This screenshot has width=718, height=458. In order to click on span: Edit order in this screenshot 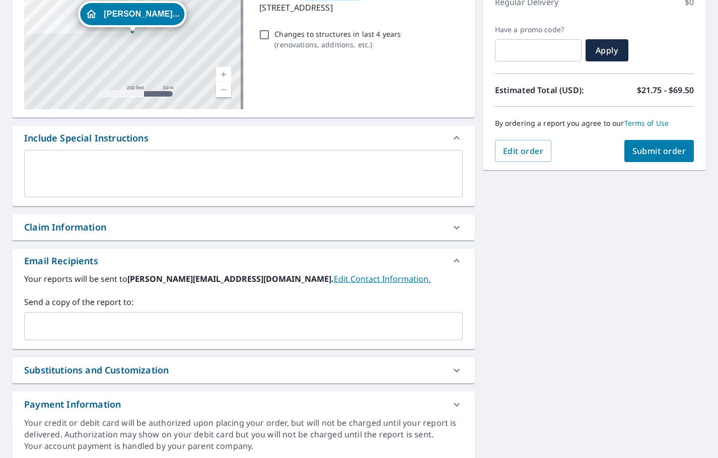, I will do `click(523, 151)`.